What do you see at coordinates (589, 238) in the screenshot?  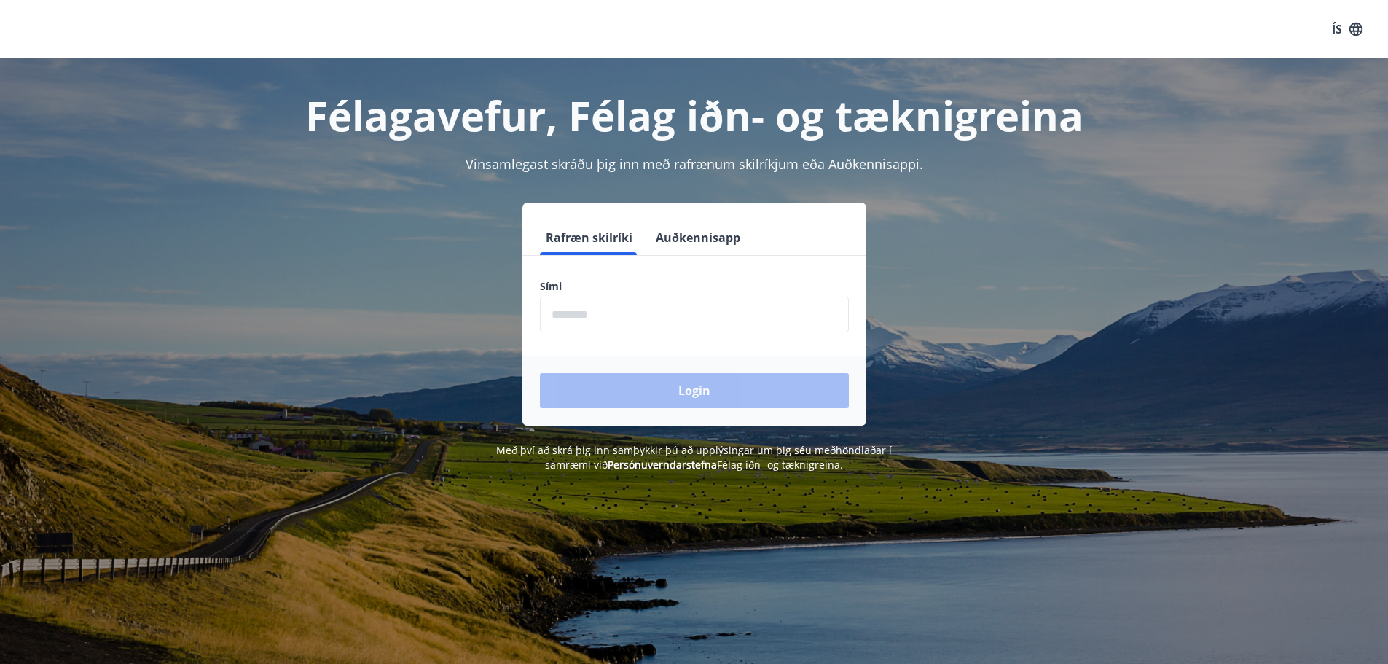 I see `button: Rafræn skilríki` at bounding box center [589, 238].